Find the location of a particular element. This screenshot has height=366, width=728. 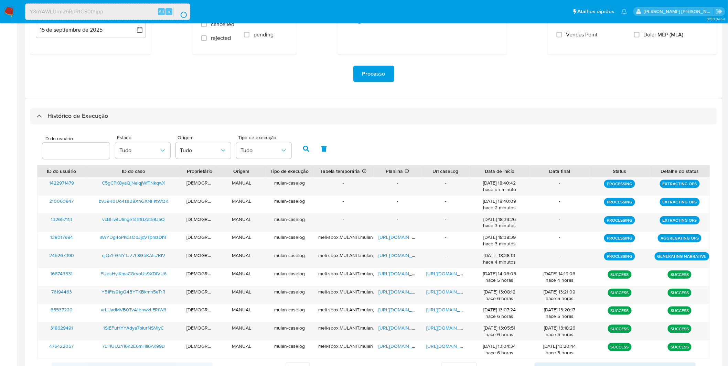

input: Pesquise usuários ou casos... is located at coordinates (108, 12).